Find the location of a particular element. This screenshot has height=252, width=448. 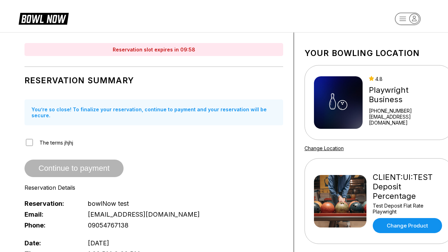

span: Date: is located at coordinates (50, 243).